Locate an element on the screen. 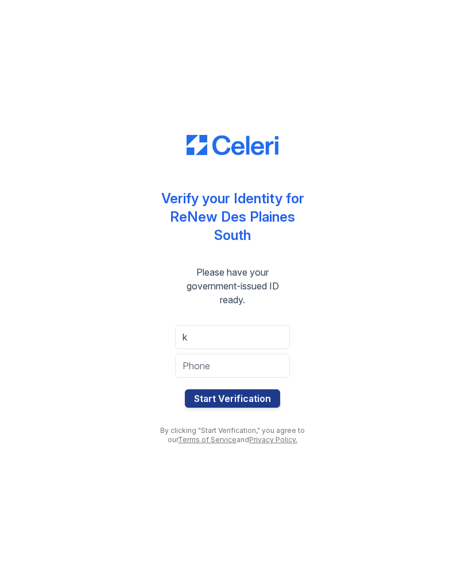 The width and height of the screenshot is (465, 561). a: Privacy Policy. is located at coordinates (273, 439).